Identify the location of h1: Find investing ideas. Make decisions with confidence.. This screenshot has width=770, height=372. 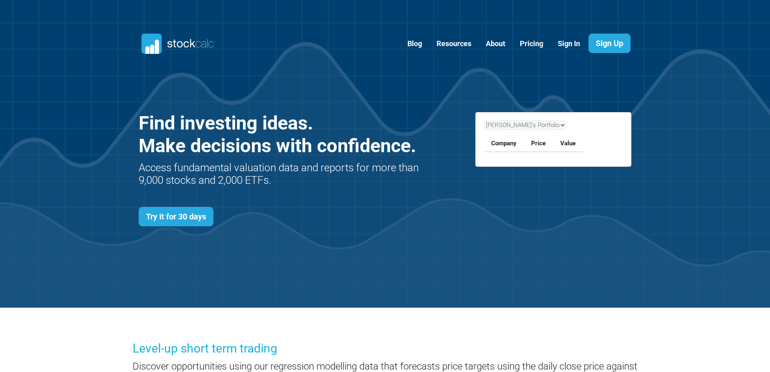
(280, 134).